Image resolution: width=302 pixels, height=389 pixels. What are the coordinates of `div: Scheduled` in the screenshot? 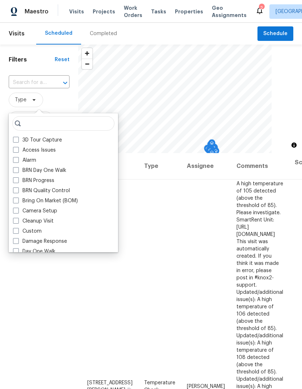 It's located at (59, 33).